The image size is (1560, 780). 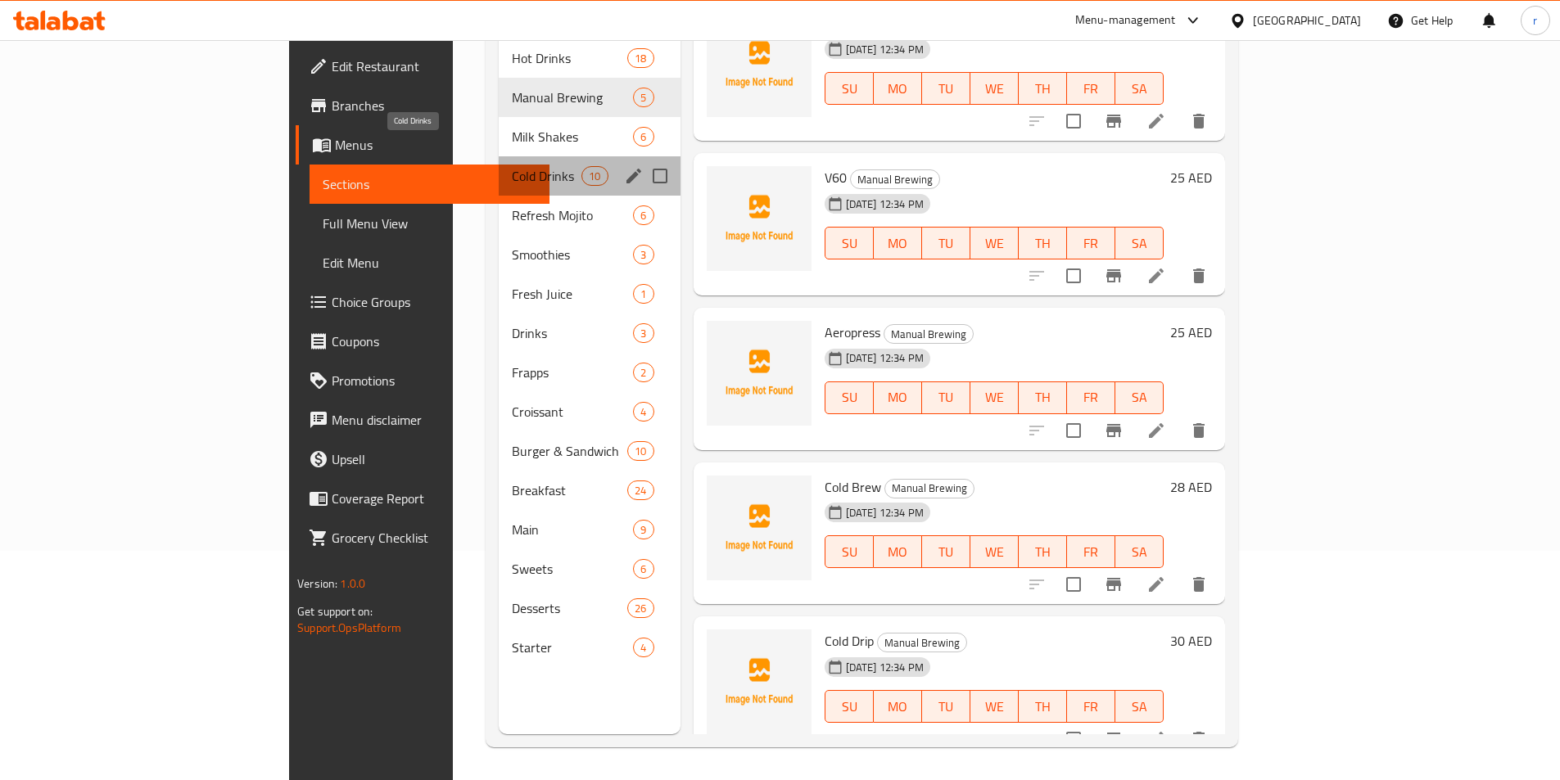 What do you see at coordinates (590, 176) in the screenshot?
I see `div: Cold Drinks10edit` at bounding box center [590, 176].